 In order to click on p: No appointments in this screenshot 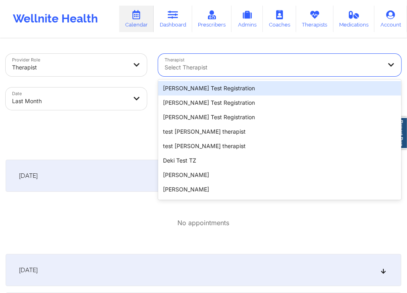, I will do `click(204, 223)`.